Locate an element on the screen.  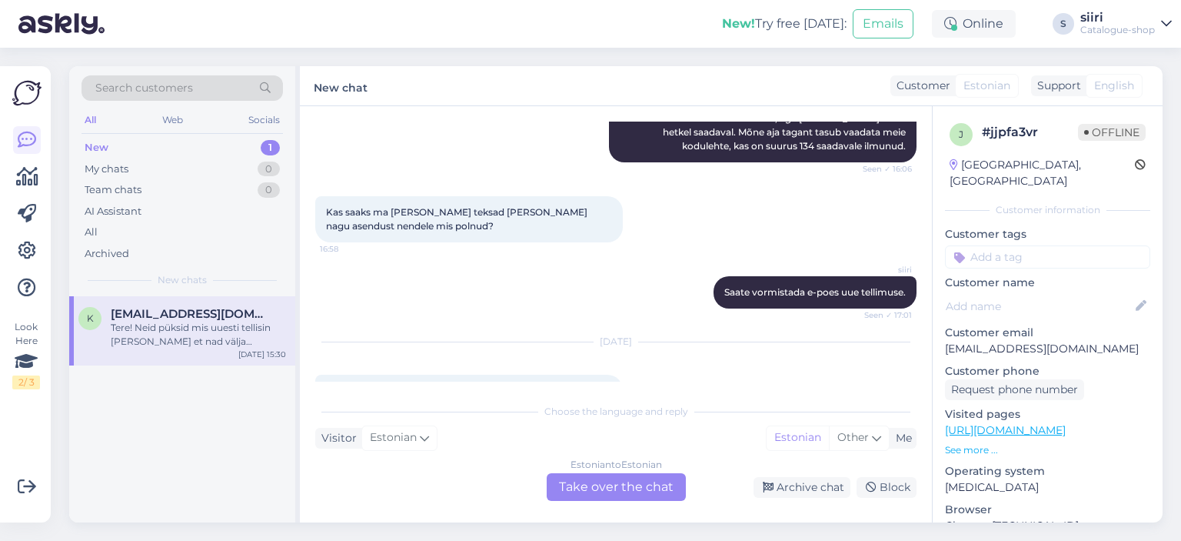
span: k is located at coordinates (90, 318).